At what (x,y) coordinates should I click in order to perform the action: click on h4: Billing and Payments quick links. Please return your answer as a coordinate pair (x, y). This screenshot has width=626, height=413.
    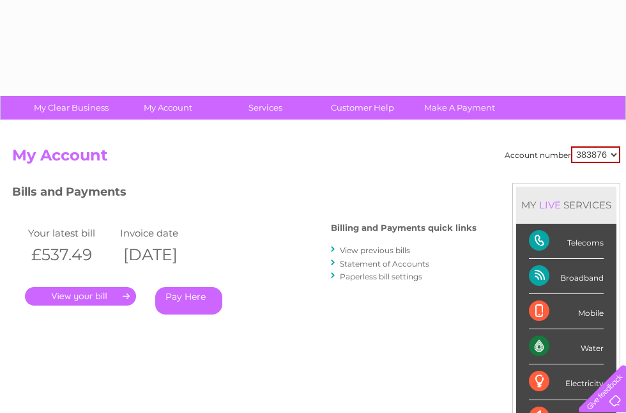
    Looking at the image, I should click on (404, 227).